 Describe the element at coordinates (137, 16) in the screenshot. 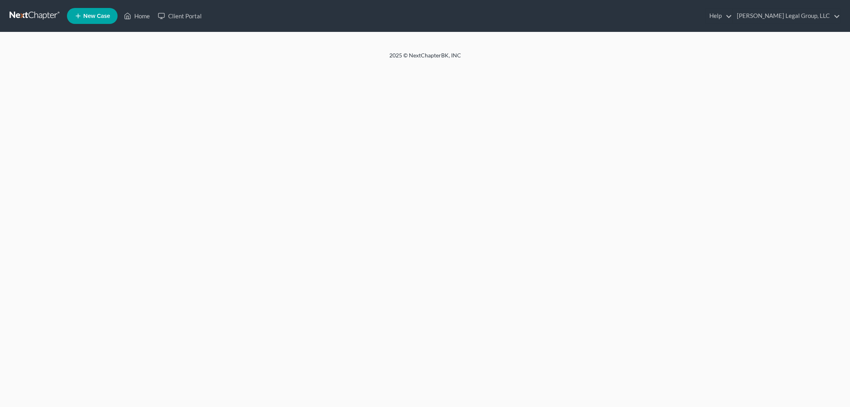

I see `a: Home` at that location.